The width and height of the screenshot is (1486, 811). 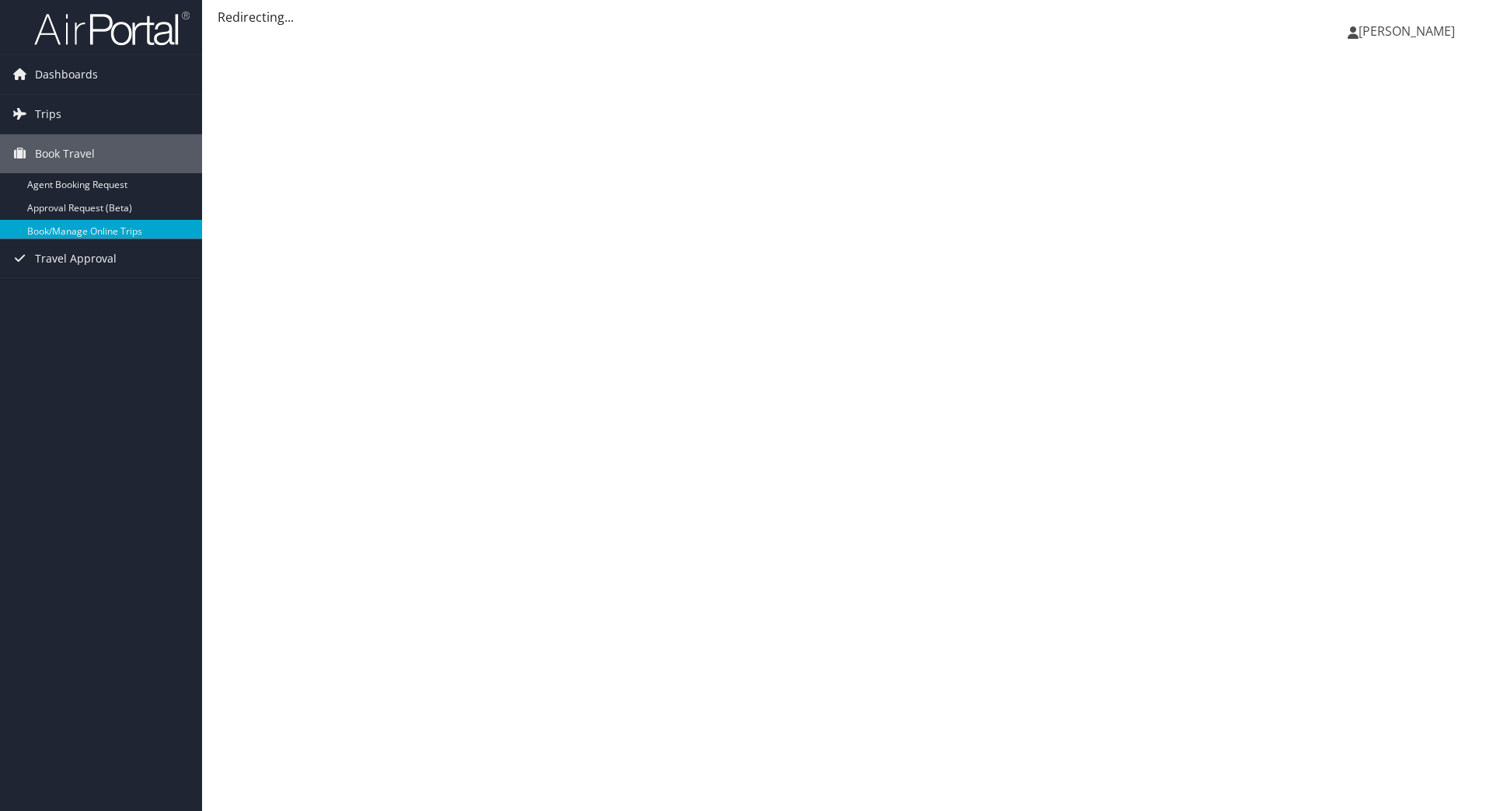 I want to click on span: Book Travel, so click(x=65, y=154).